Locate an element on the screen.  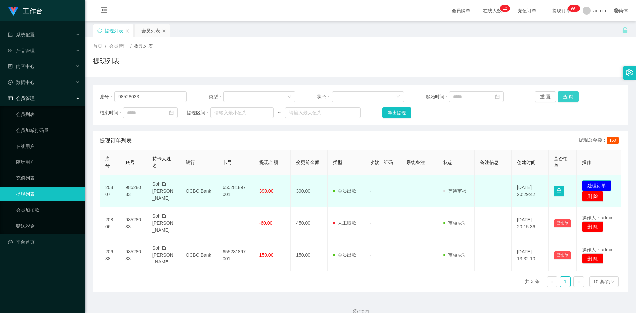
span: 结束时间： is located at coordinates (111, 113).